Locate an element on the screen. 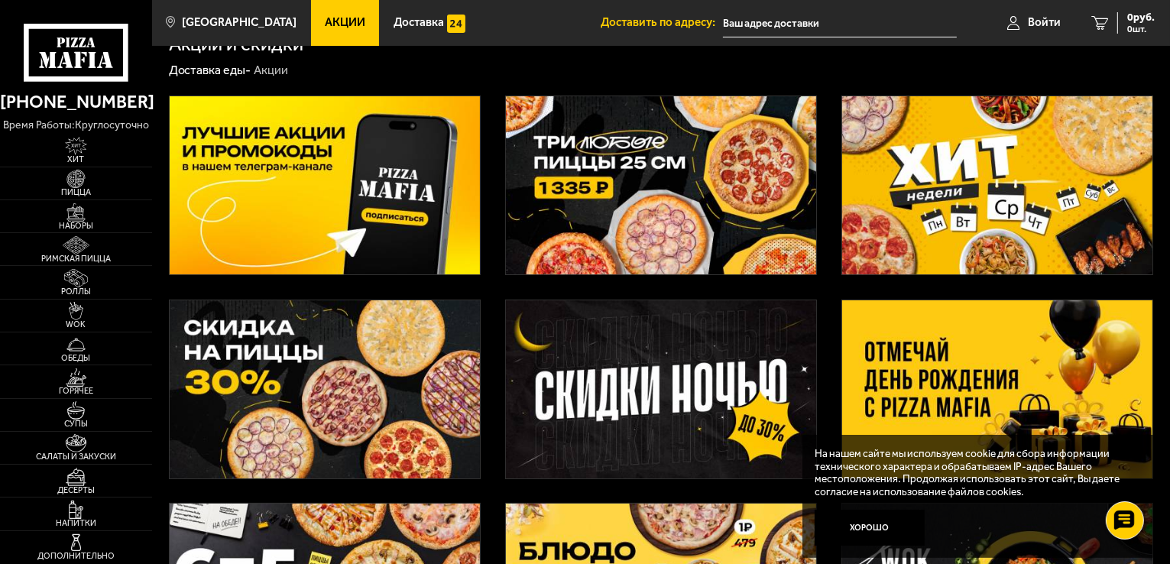 The height and width of the screenshot is (564, 1170). span: 0 шт. is located at coordinates (1140, 29).